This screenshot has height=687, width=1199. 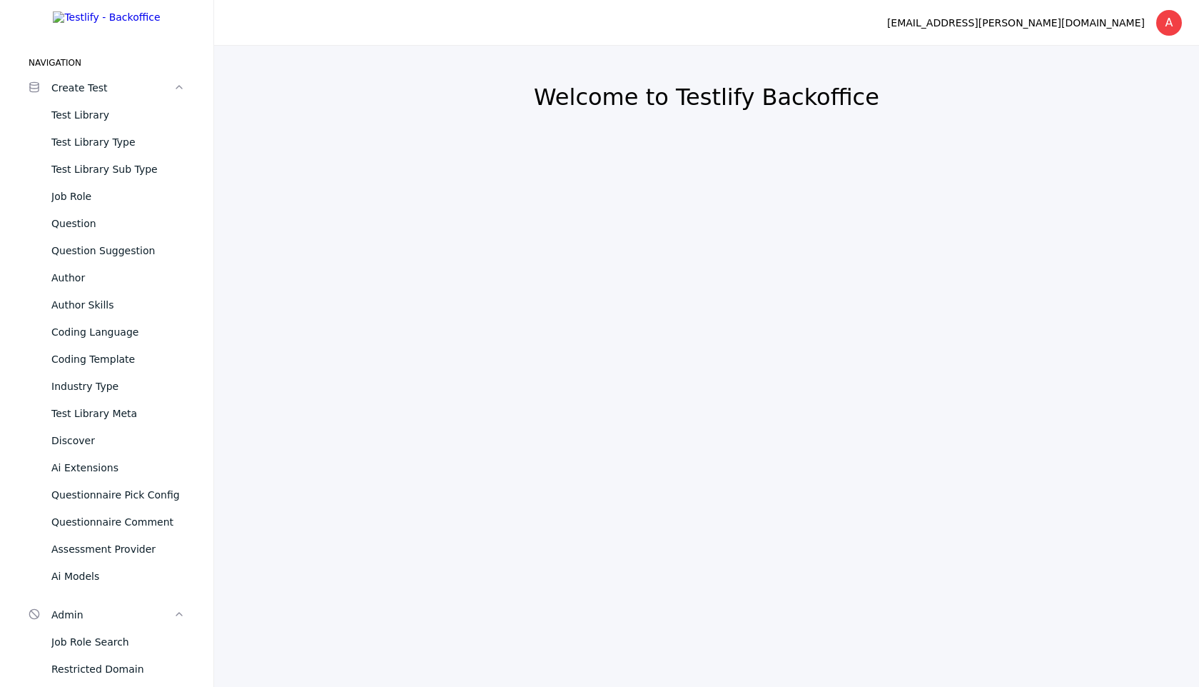 What do you see at coordinates (106, 386) in the screenshot?
I see `a: Industry Type` at bounding box center [106, 386].